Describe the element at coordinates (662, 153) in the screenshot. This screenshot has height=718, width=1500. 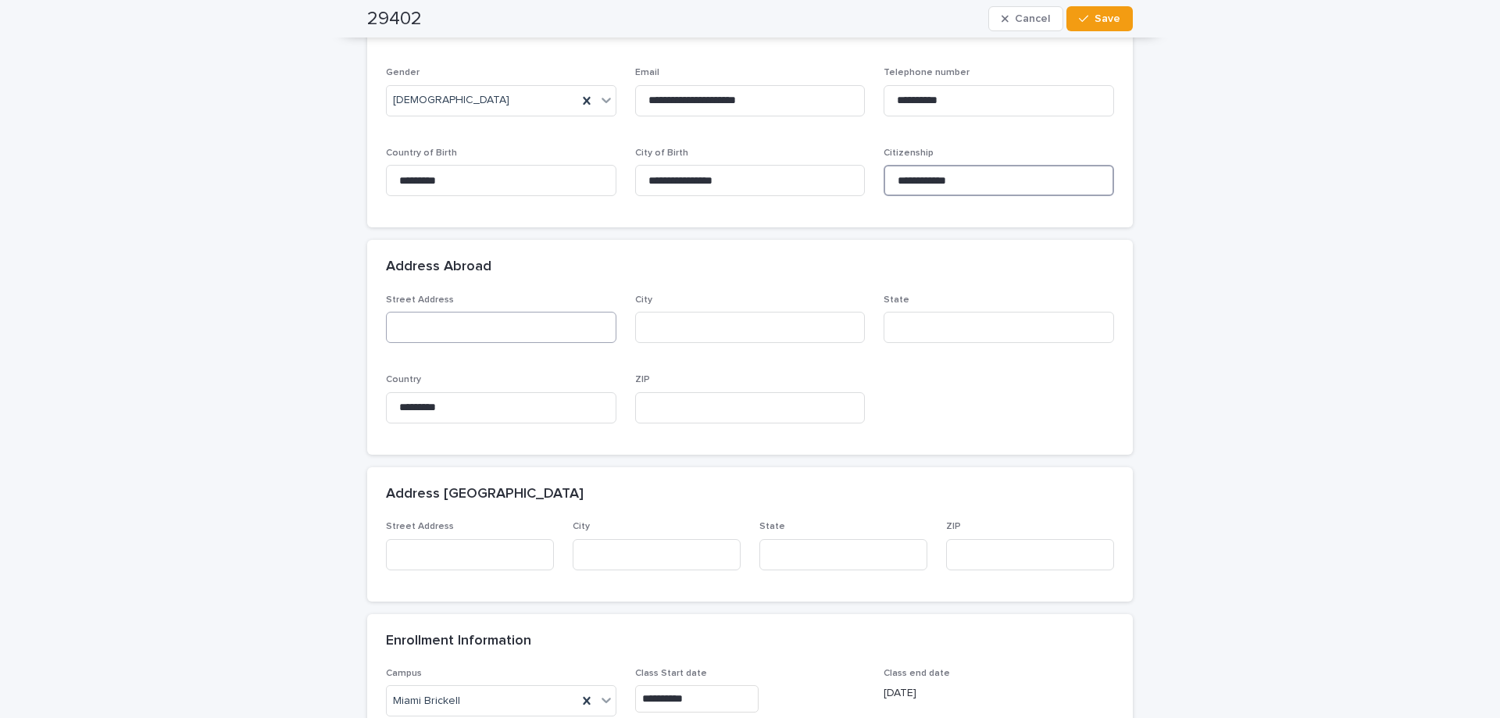
I see `span: City of Birth` at that location.